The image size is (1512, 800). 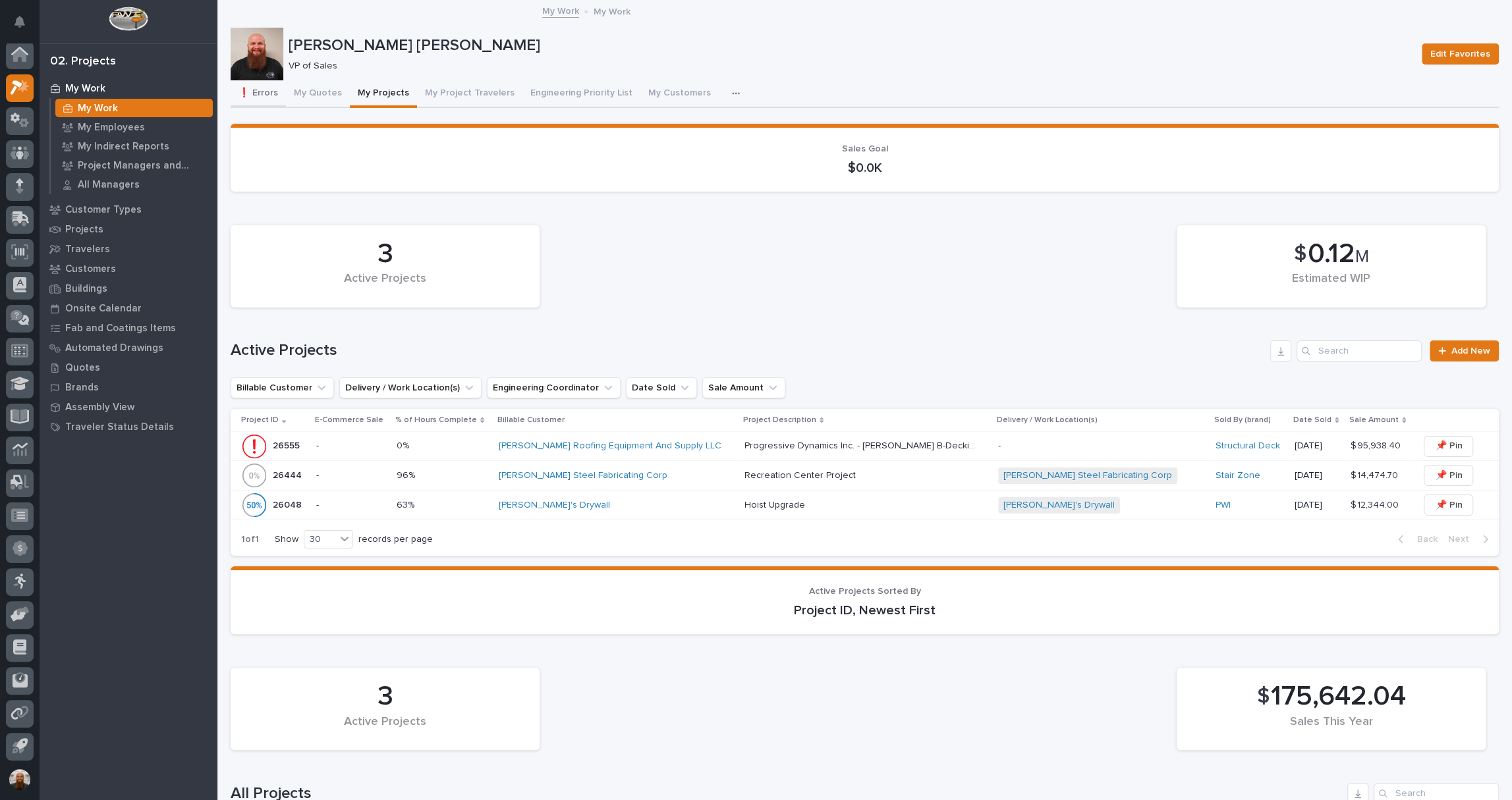 What do you see at coordinates (531, 420) in the screenshot?
I see `p: Billable Customer` at bounding box center [531, 420].